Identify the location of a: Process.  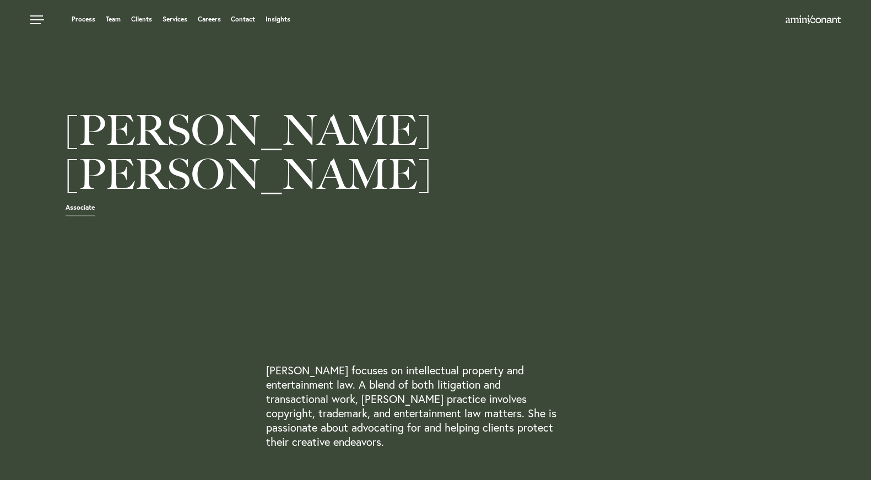
(83, 19).